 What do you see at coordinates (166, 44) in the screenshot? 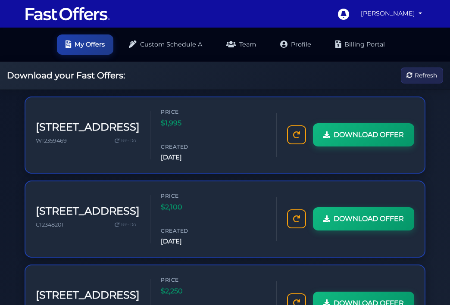
I see `a: Custom Schedule A` at bounding box center [166, 44].